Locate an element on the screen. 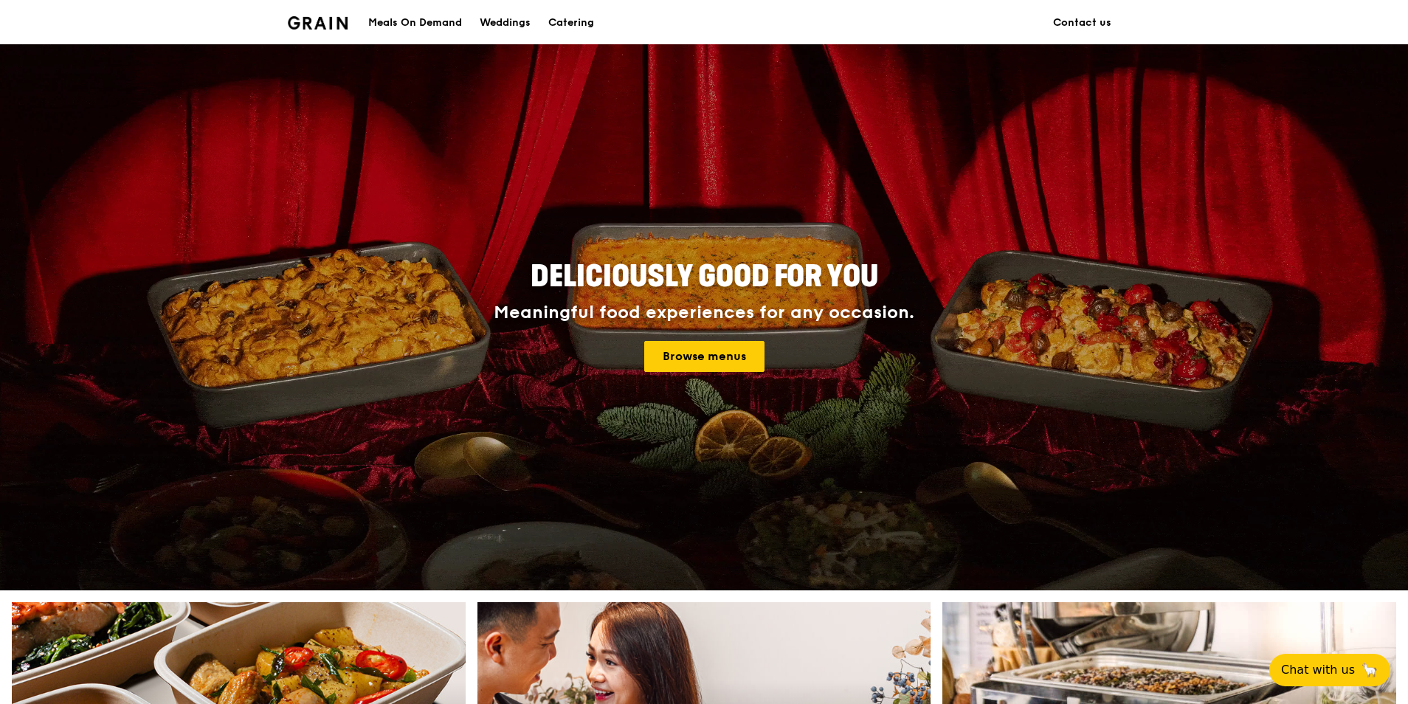 The height and width of the screenshot is (704, 1408). span: Deliciously good for you is located at coordinates (704, 277).